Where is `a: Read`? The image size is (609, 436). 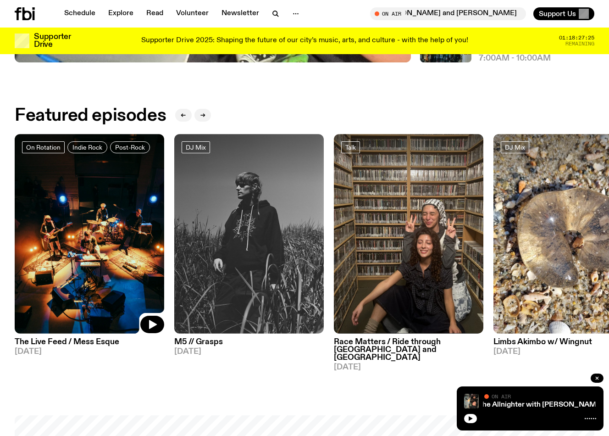
a: Read is located at coordinates (155, 14).